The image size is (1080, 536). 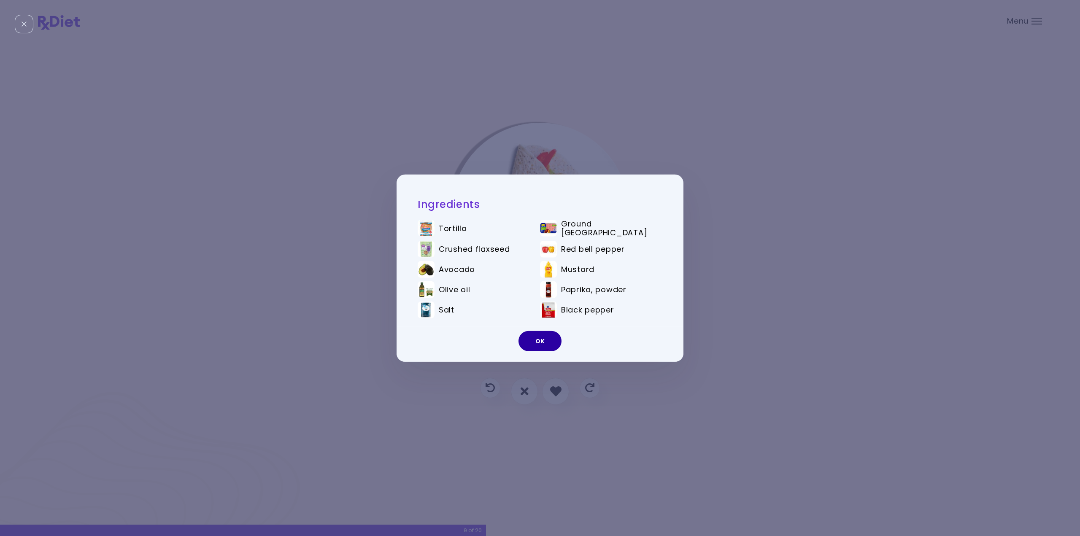 What do you see at coordinates (446, 310) in the screenshot?
I see `span: Salt` at bounding box center [446, 310].